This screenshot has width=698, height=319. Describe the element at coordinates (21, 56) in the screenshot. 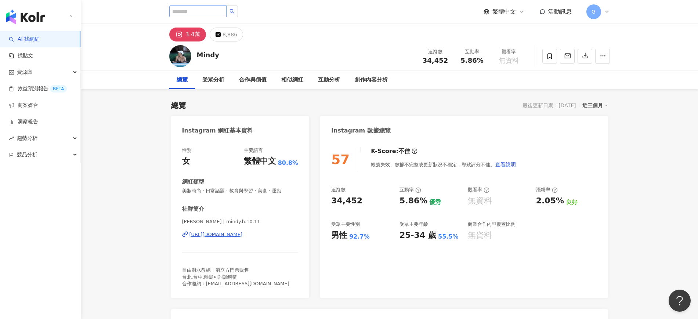

I see `a: 找貼文` at that location.